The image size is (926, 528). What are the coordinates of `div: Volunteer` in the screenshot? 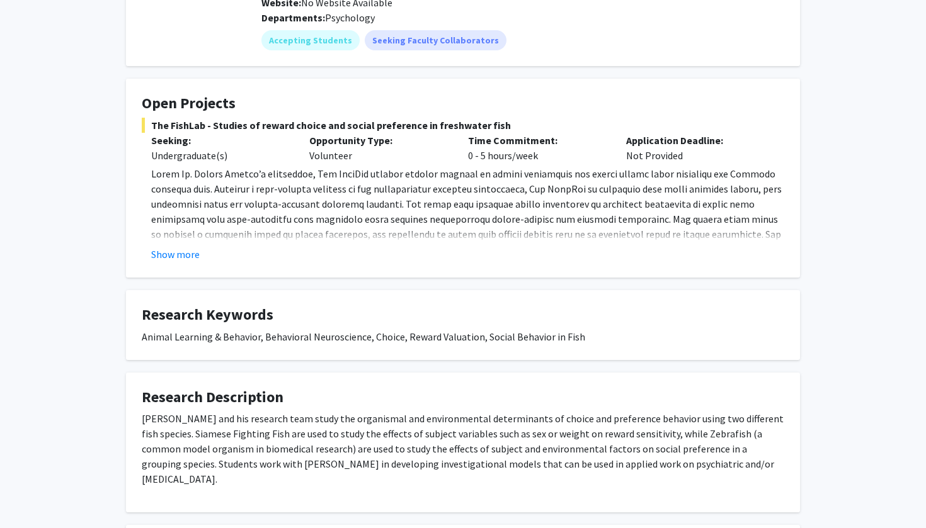 It's located at (378, 148).